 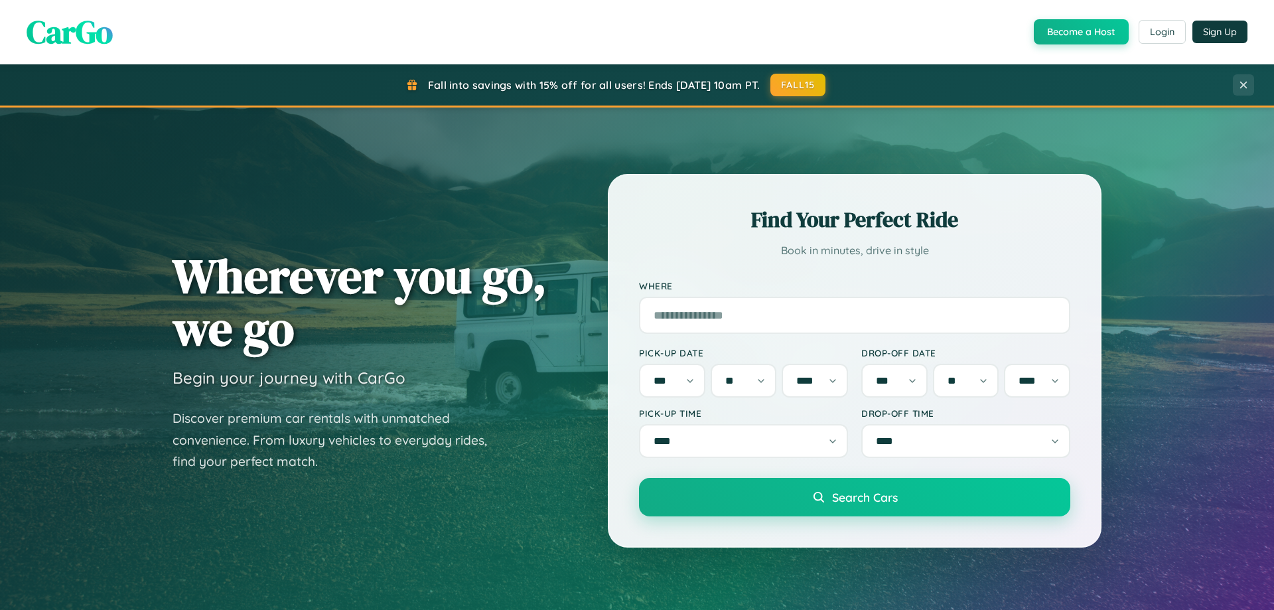 I want to click on h3: Begin your journey with CarGo, so click(x=289, y=377).